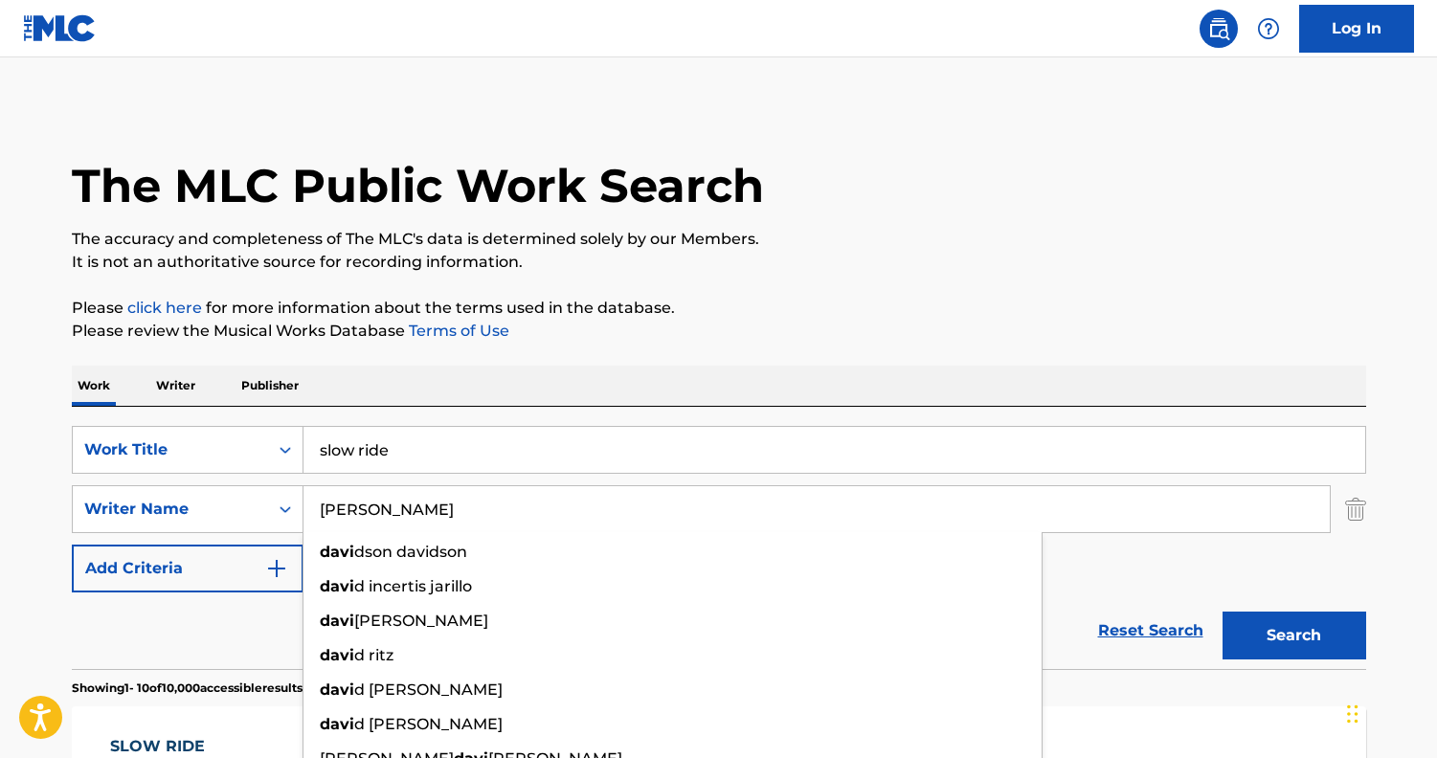 The width and height of the screenshot is (1437, 758). What do you see at coordinates (1219, 29) in the screenshot?
I see `a: Public Search` at bounding box center [1219, 29].